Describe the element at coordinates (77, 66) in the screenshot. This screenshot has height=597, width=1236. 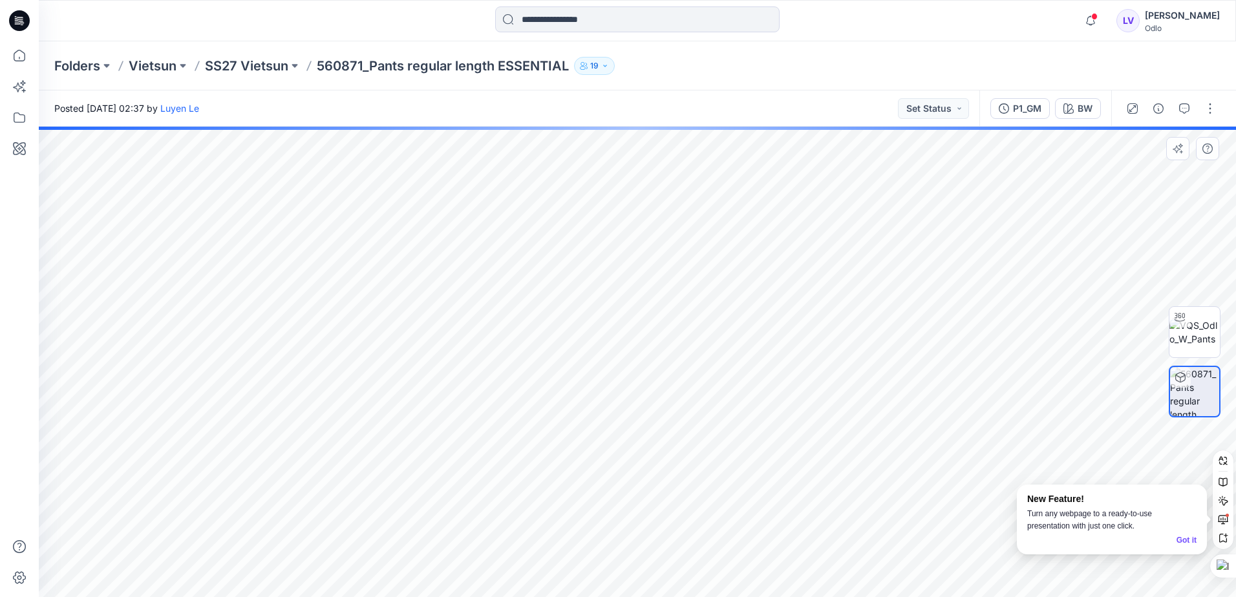
I see `a: Folders` at that location.